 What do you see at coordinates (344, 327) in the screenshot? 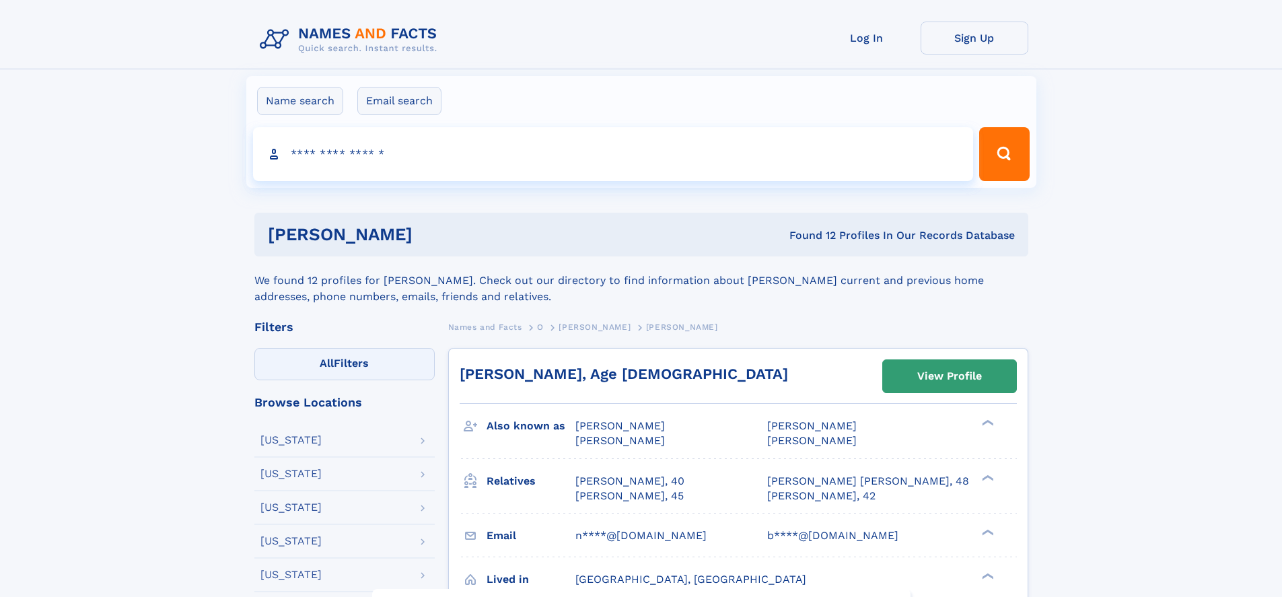
I see `div: Filters` at bounding box center [344, 327].